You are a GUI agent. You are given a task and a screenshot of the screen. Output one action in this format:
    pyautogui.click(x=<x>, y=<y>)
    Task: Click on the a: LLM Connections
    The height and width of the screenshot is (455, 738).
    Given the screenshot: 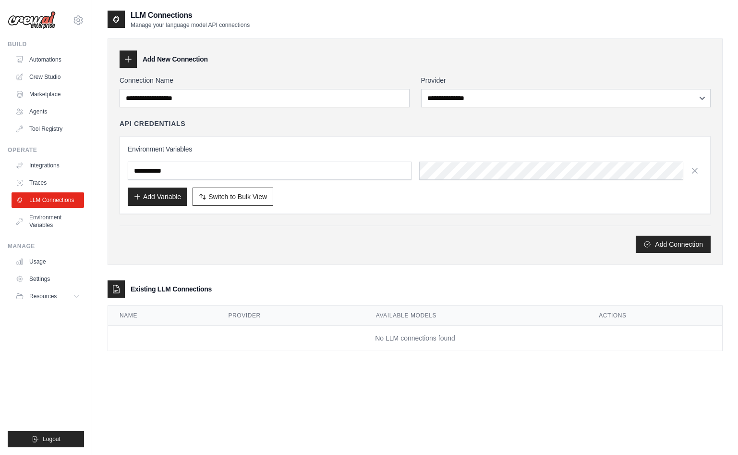 What is the action you would take?
    pyautogui.click(x=48, y=200)
    